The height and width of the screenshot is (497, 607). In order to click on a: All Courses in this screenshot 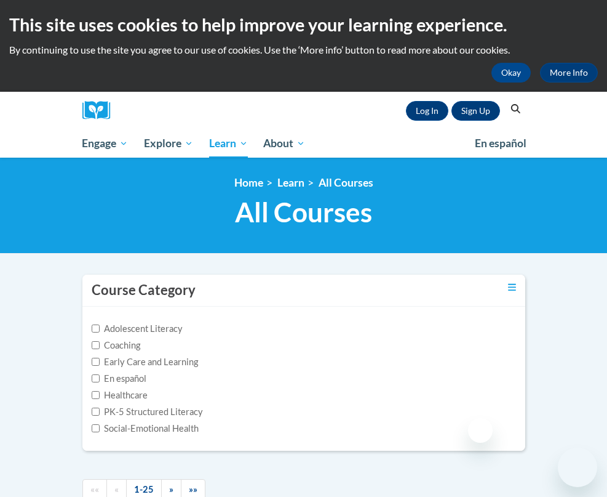, I will do `click(346, 182)`.